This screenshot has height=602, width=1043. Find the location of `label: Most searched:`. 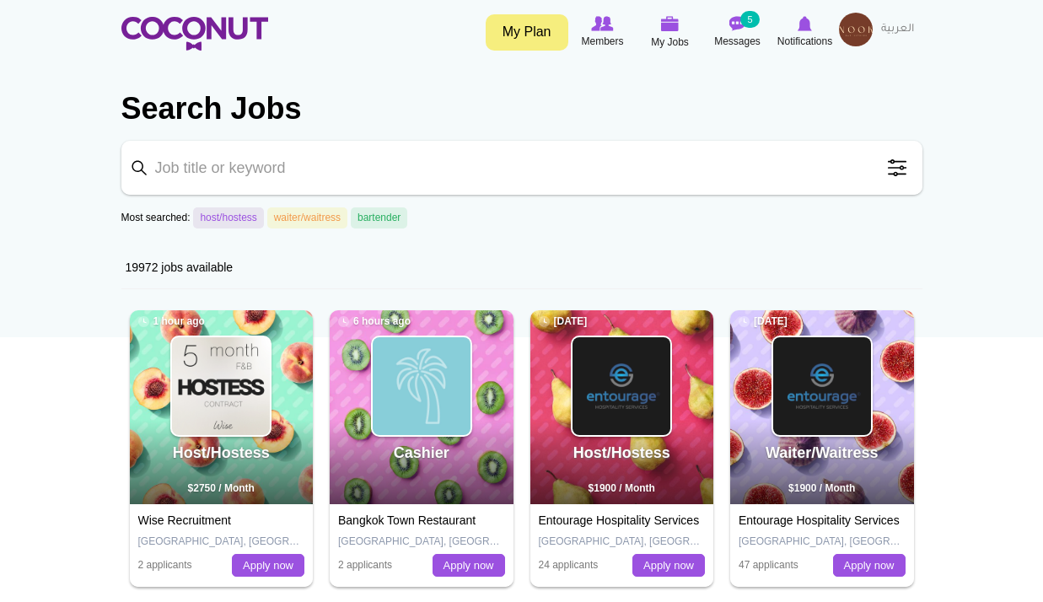

label: Most searched: is located at coordinates (156, 218).